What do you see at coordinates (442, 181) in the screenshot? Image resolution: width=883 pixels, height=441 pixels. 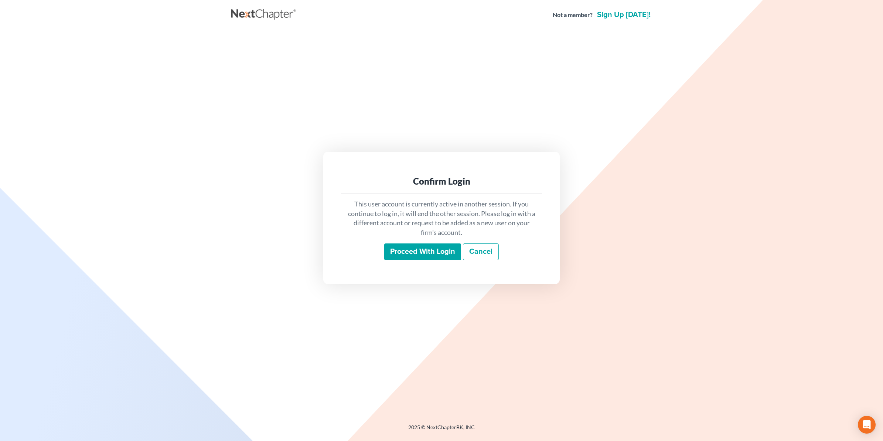 I see `div: Confirm Login` at bounding box center [442, 181].